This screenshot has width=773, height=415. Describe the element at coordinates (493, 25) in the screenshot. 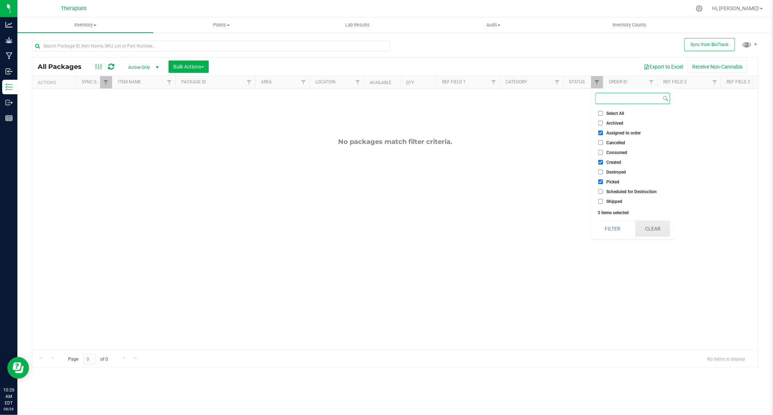

I see `span: Audit` at that location.